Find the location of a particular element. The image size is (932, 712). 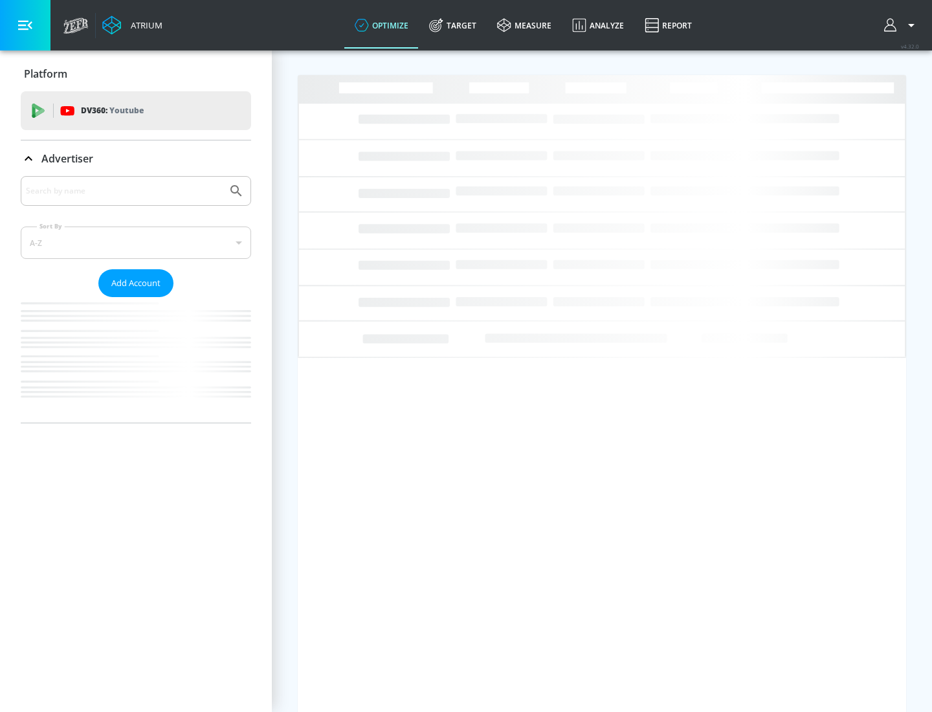

nav: list of Advertiser is located at coordinates (136, 360).